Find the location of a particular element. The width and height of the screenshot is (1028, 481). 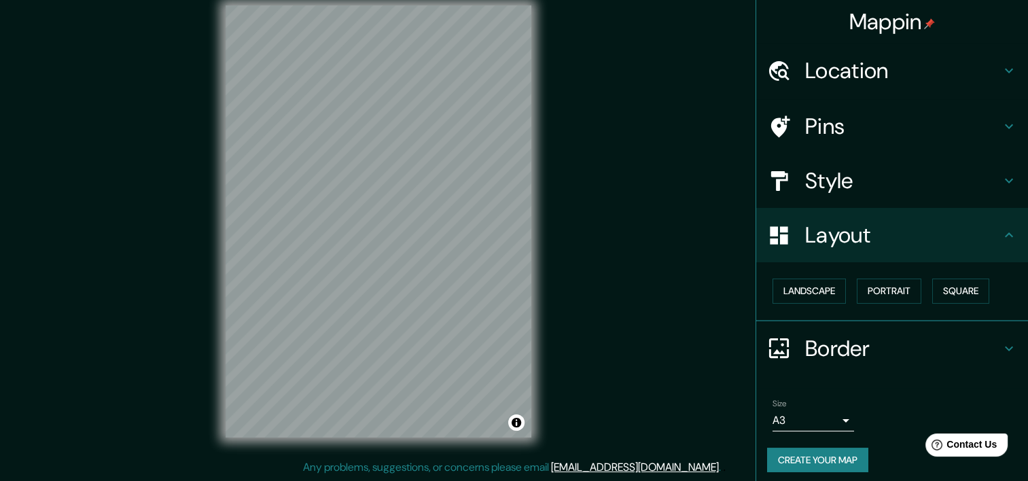

div: A3 is located at coordinates (813, 421).